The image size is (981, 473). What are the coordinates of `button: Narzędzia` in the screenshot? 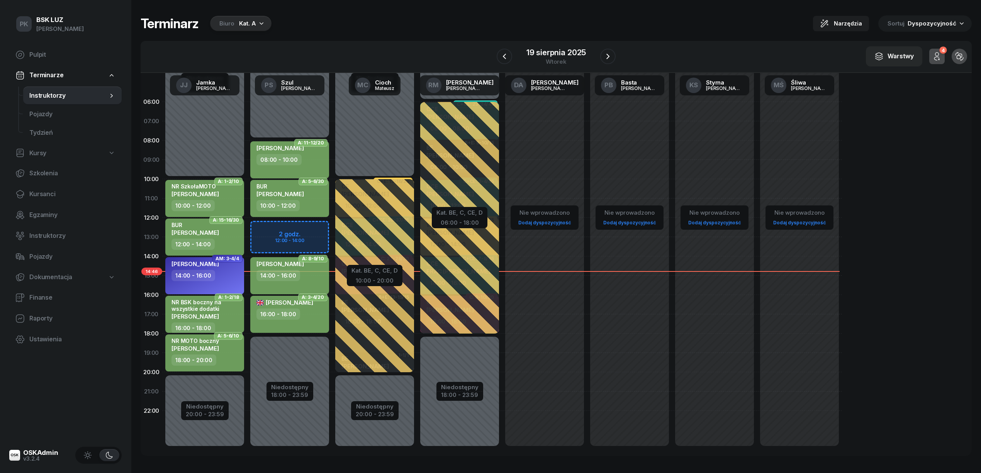 It's located at (841, 24).